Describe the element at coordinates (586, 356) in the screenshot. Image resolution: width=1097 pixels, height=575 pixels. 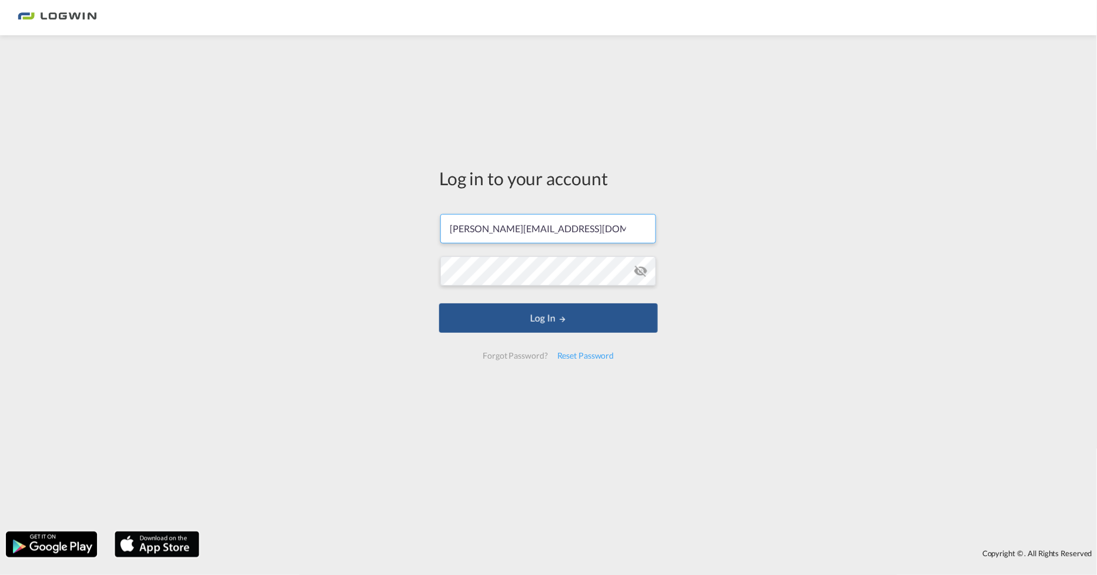
I see `div: Reset Password` at that location.